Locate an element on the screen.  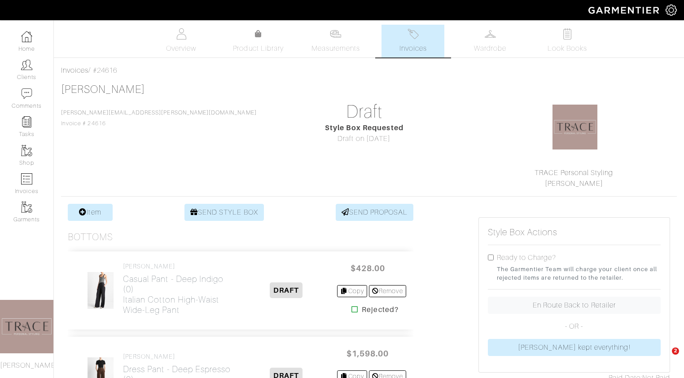
img: basicinfo-40fd8af6dae0f16599ec9e87c0ef1c0a1fdea2edbe929e3d69a839185d80c458.svg is located at coordinates (181, 34).